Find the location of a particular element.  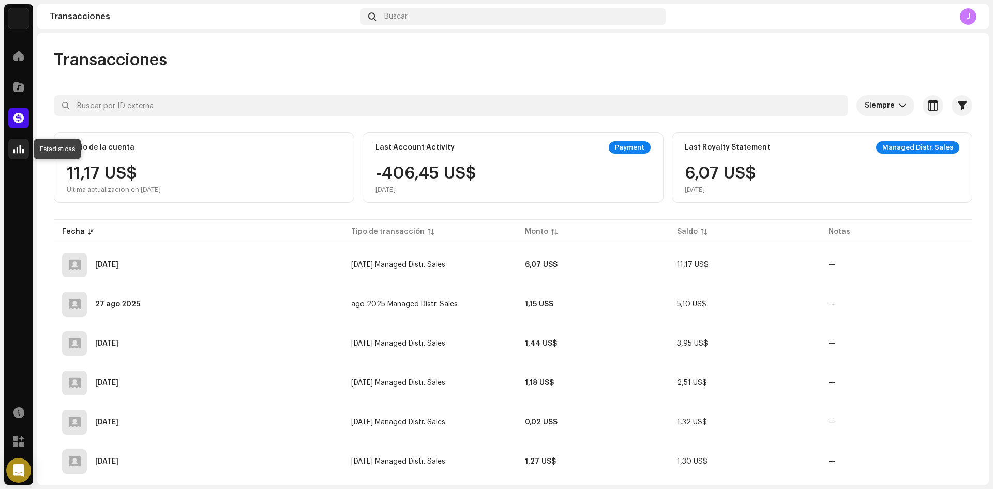

strong: 0,02 US$ is located at coordinates (541, 422).